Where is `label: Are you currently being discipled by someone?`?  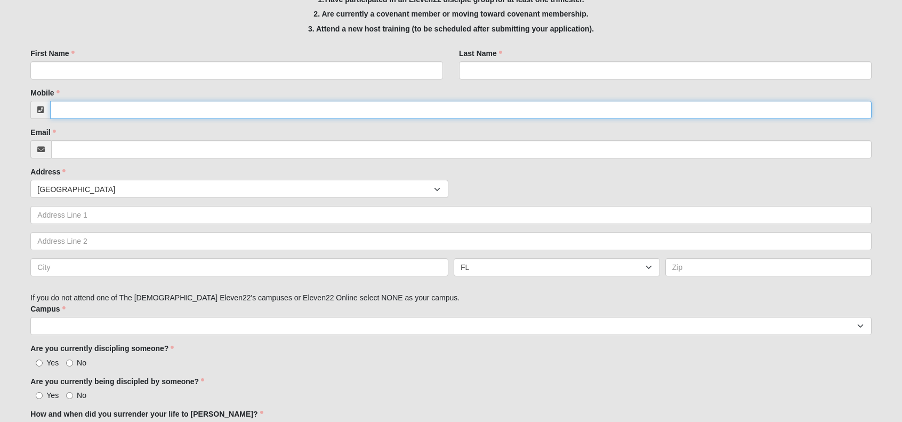
label: Are you currently being discipled by someone? is located at coordinates (117, 381).